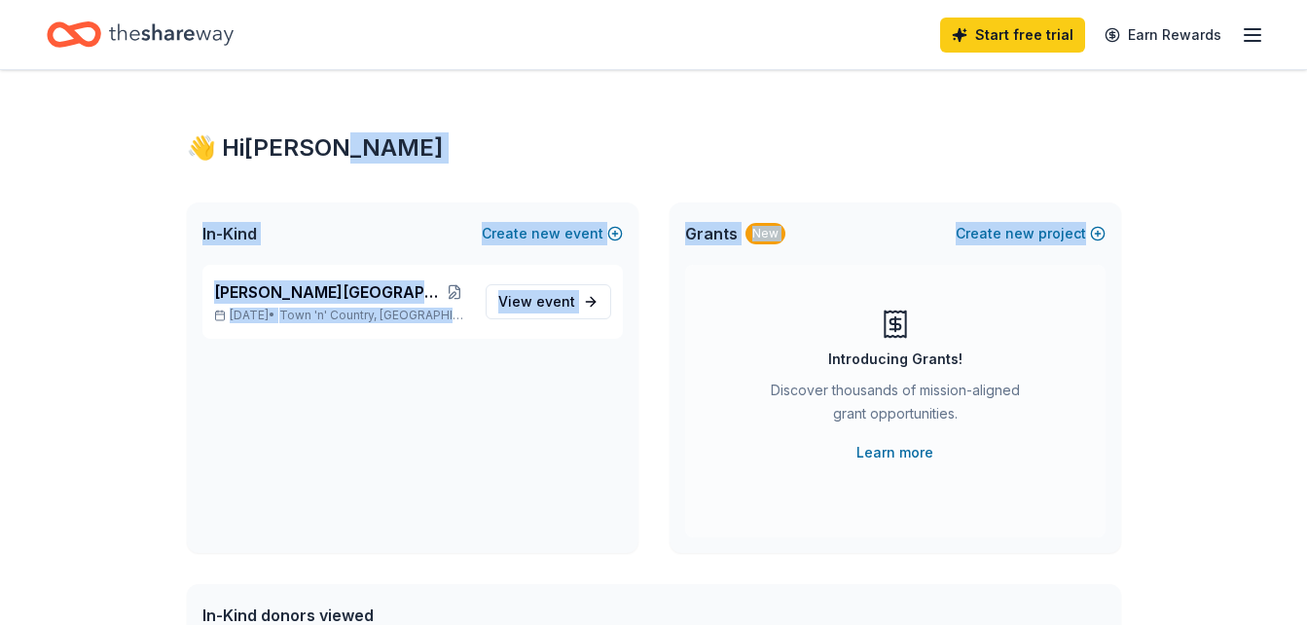 This screenshot has width=1307, height=625. Describe the element at coordinates (536, 302) in the screenshot. I see `span: View` at that location.